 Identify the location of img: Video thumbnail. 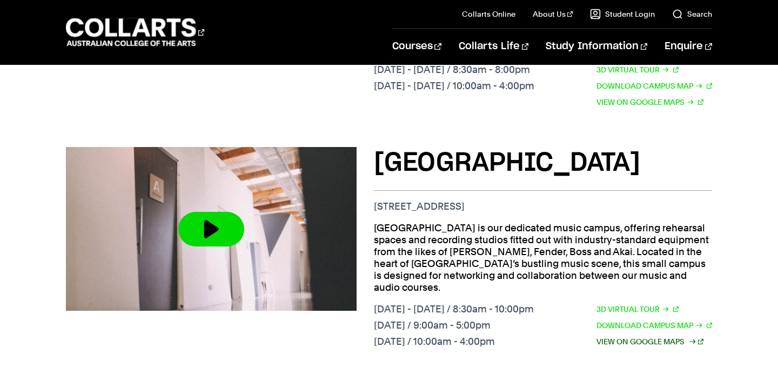
(211, 229).